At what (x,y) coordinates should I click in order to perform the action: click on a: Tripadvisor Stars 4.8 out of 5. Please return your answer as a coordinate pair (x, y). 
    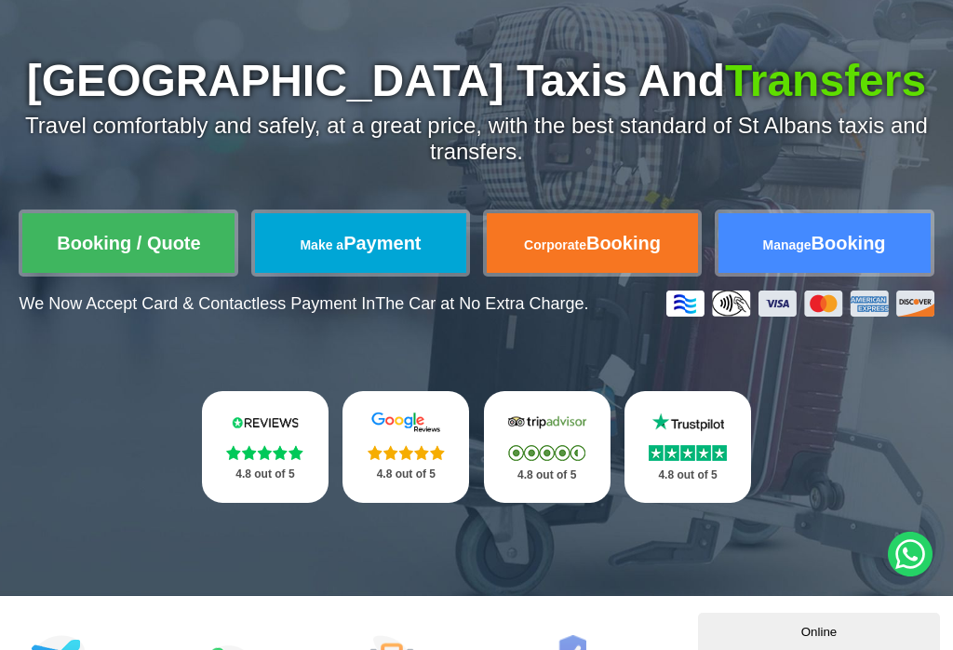
    Looking at the image, I should click on (547, 447).